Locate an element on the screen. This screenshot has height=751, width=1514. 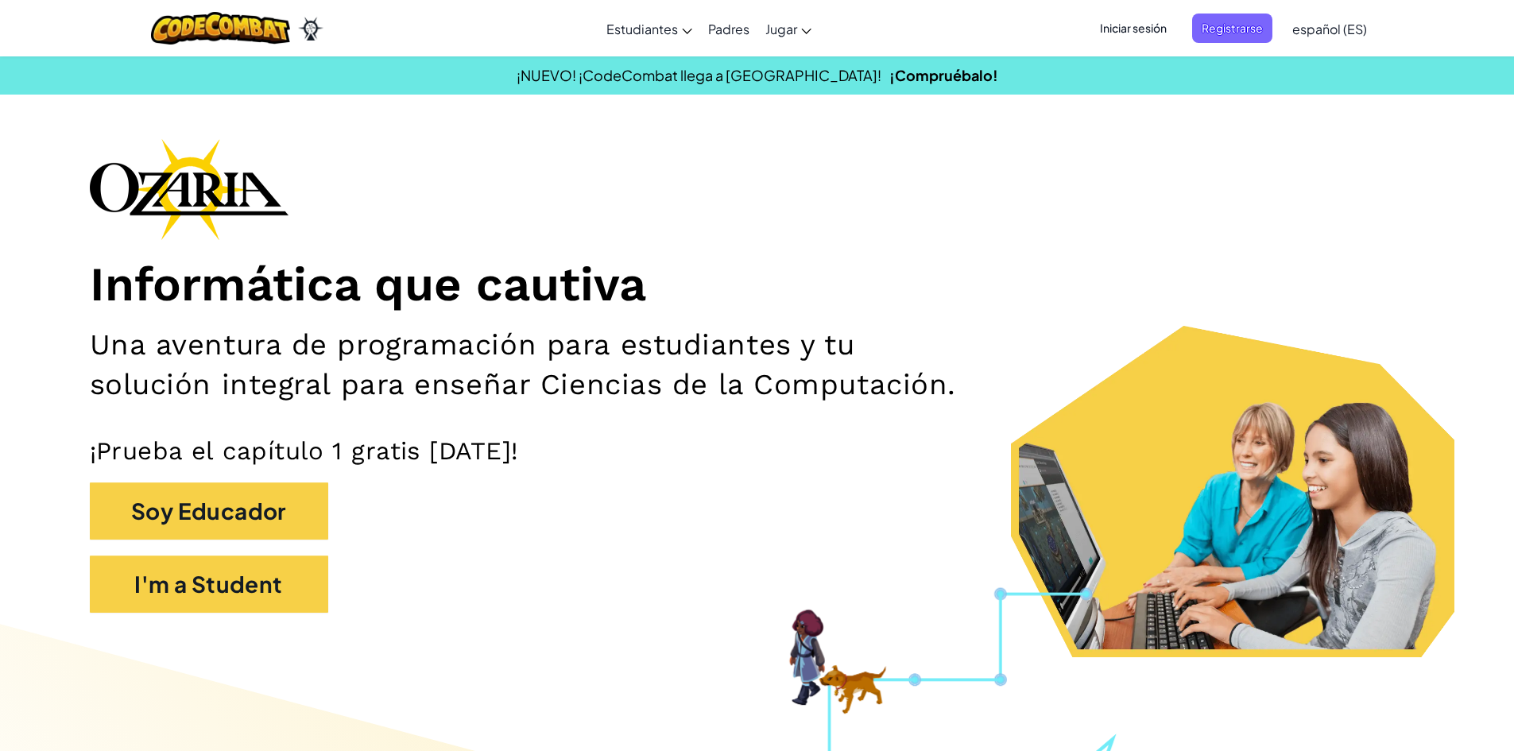
a: Estudiantes is located at coordinates (649, 29).